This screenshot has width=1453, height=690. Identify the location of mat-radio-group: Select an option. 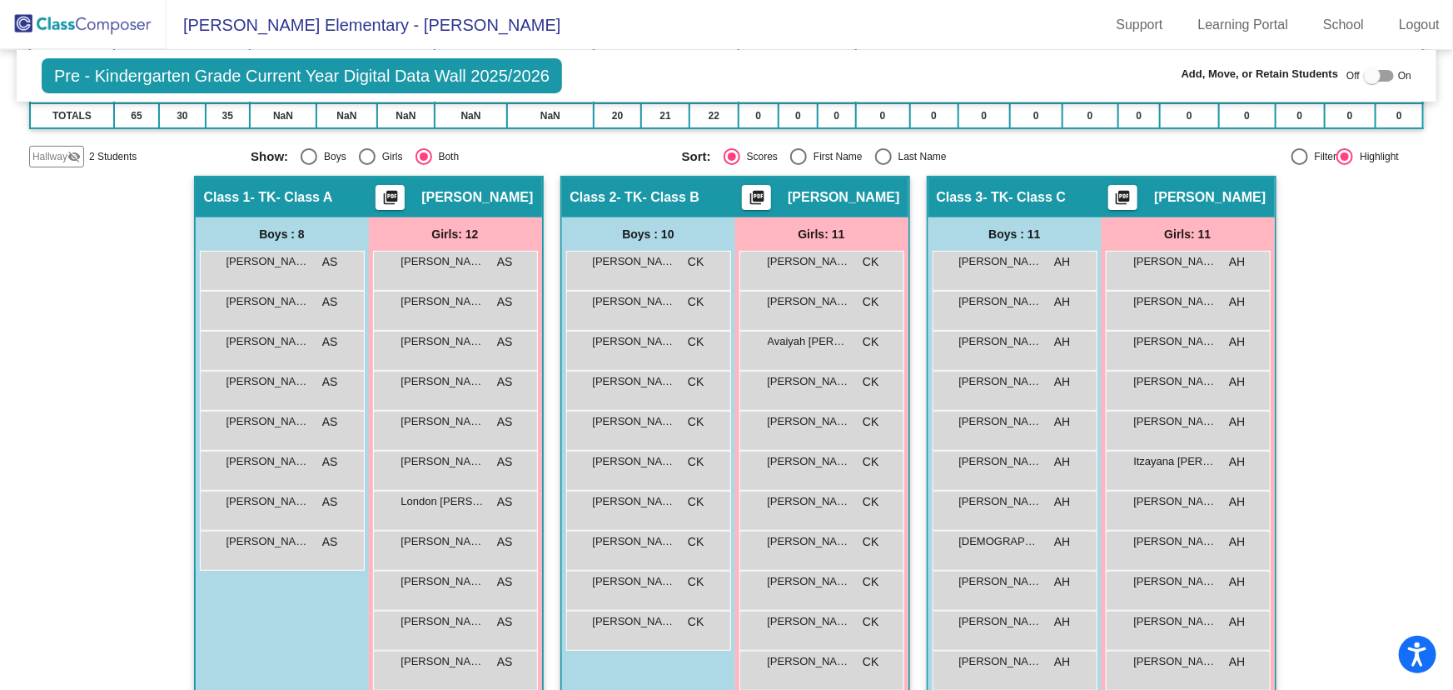
(460, 157).